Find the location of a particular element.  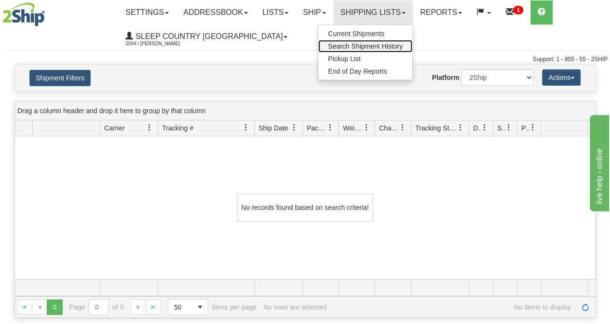

span: End of Day Reports is located at coordinates (357, 71).